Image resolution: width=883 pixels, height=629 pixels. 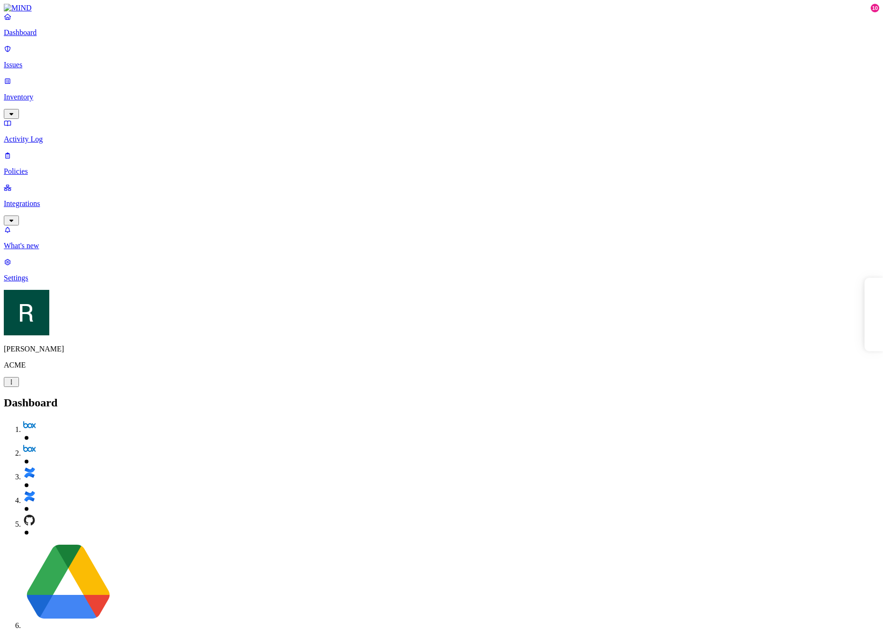 I want to click on a: Settings, so click(x=441, y=270).